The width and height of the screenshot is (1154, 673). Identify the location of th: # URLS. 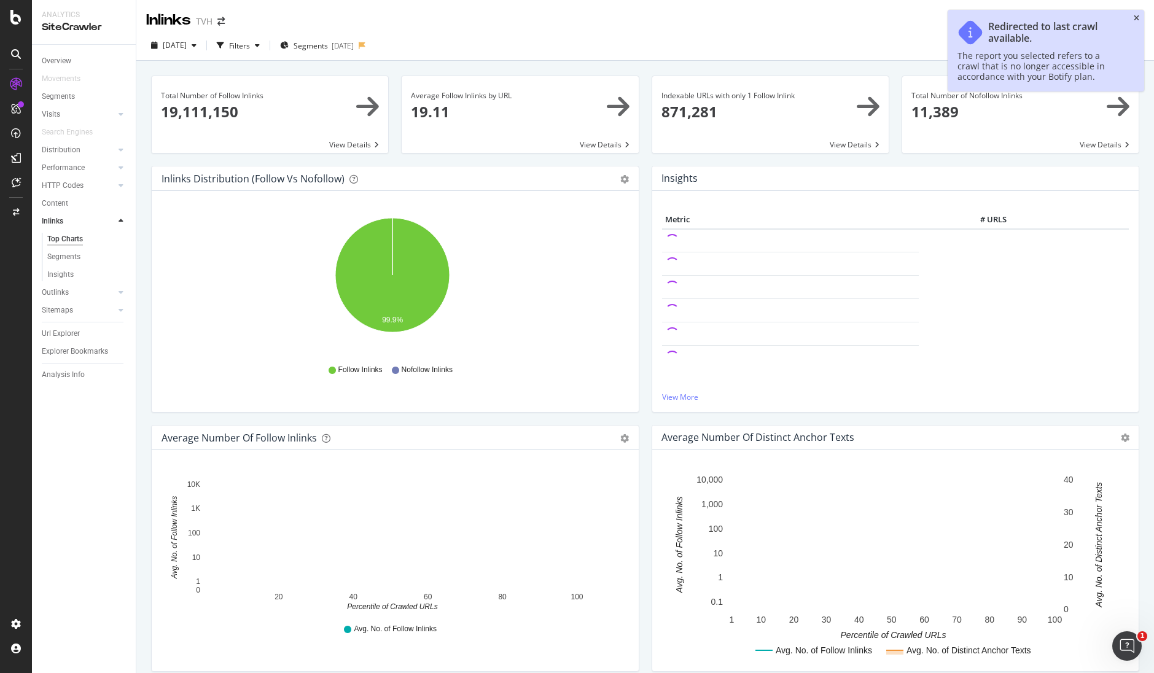
(964, 220).